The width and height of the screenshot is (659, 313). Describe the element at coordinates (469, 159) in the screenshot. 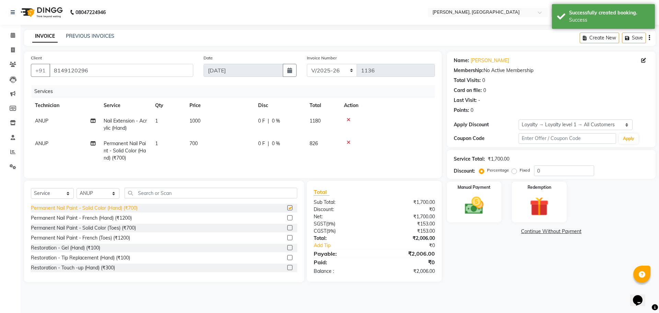

I see `div: Service Total:` at that location.